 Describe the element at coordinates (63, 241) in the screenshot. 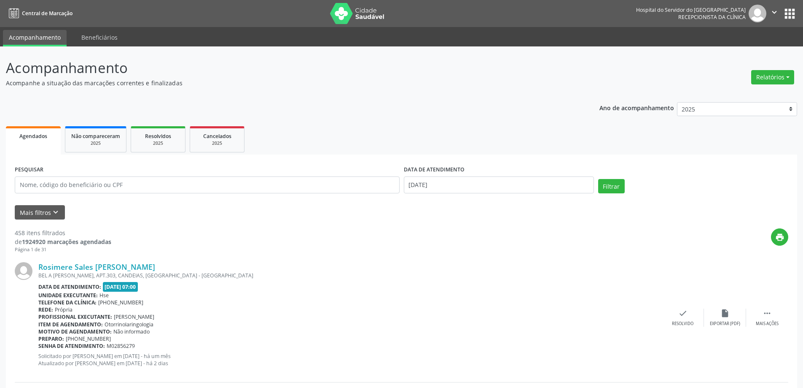

I see `div: de` at that location.